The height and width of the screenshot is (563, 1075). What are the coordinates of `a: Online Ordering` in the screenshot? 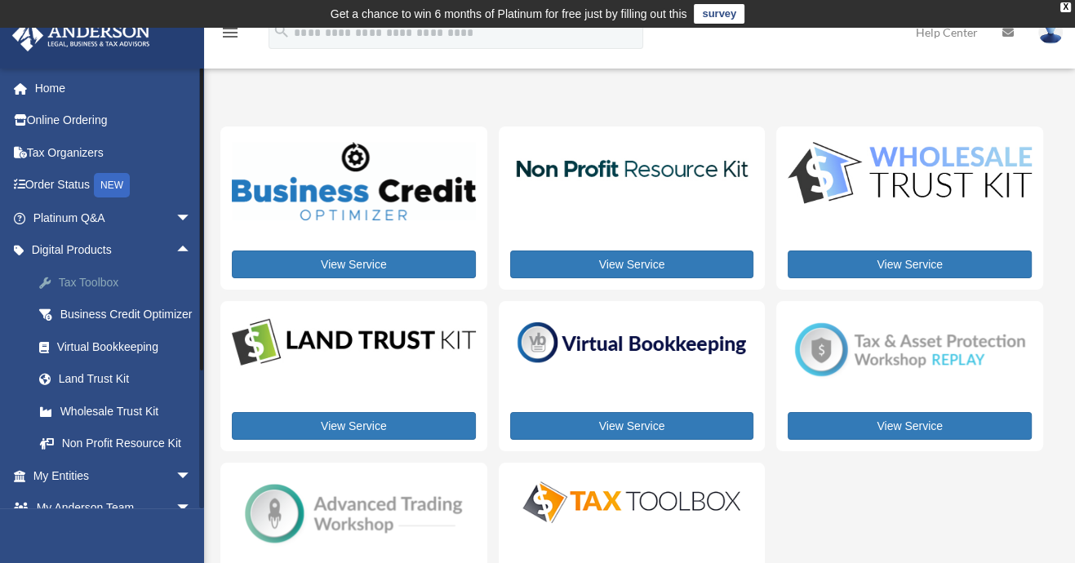 It's located at (114, 121).